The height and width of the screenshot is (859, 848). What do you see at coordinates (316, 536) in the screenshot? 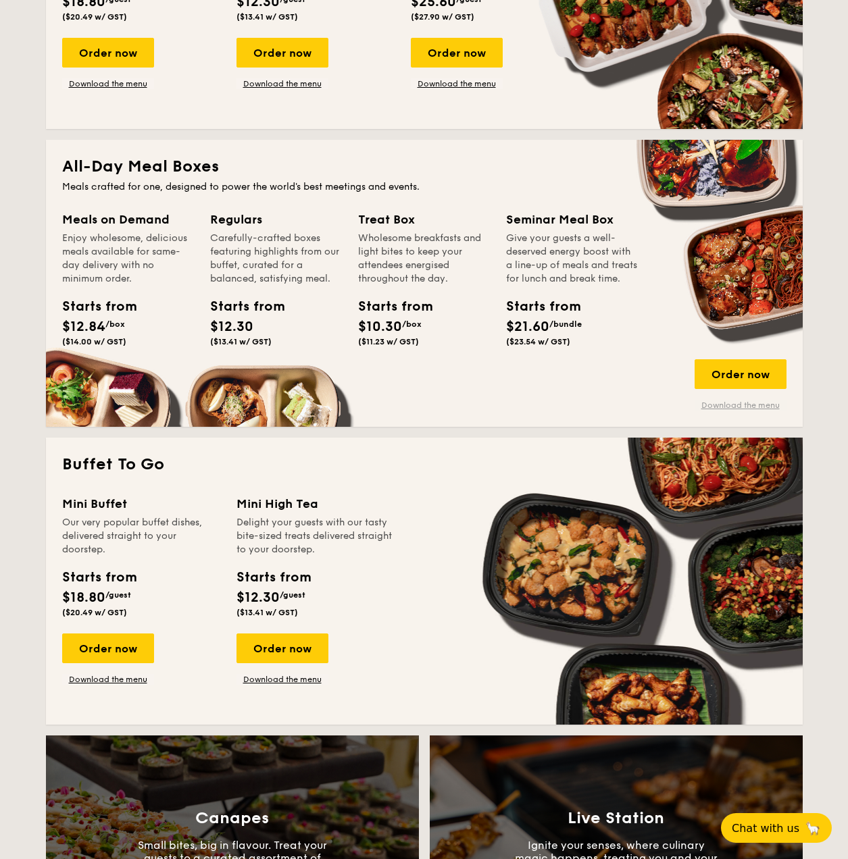
I see `div: Delight your guests with our tasty bite-sized treats delivered straight to your doorstep.` at bounding box center [316, 536].